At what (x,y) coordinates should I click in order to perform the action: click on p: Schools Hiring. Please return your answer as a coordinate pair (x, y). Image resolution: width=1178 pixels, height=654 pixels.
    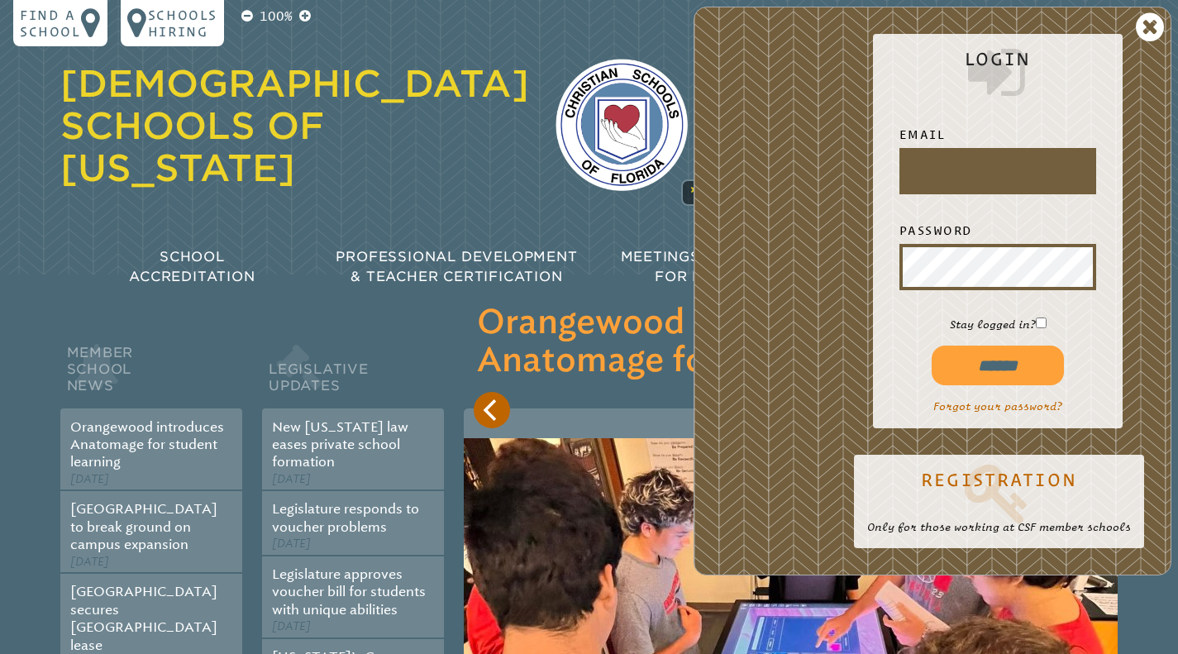
    Looking at the image, I should click on (183, 23).